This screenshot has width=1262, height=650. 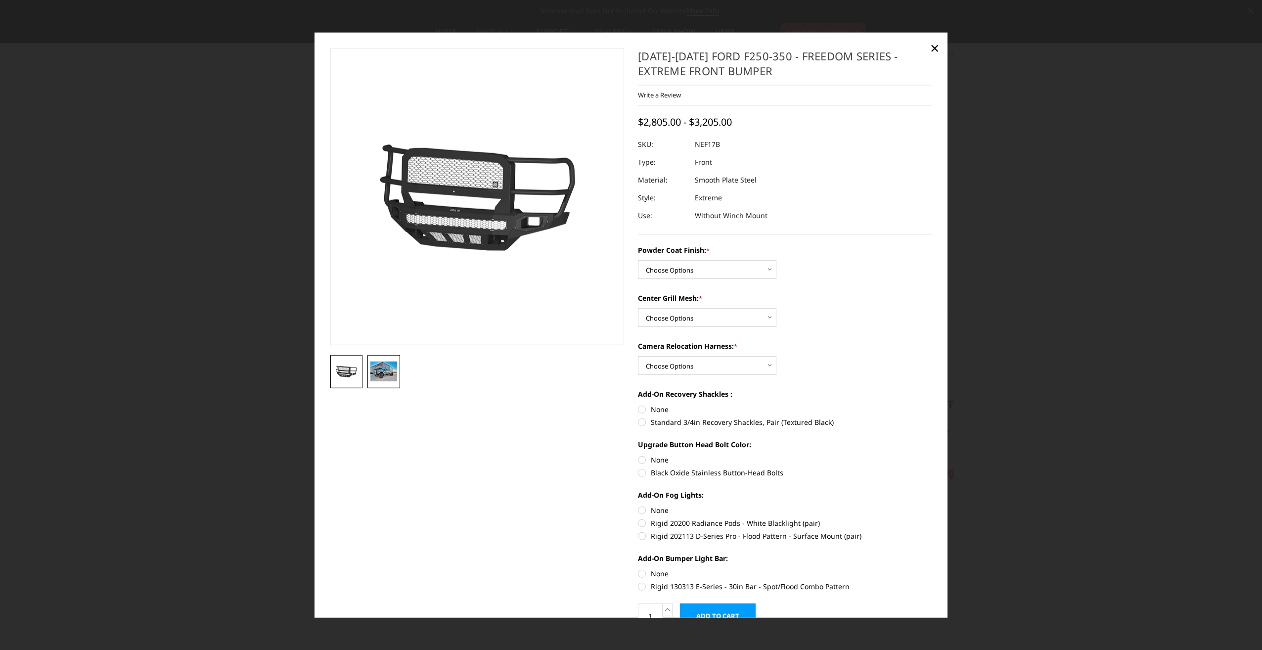 I want to click on dt: Type:, so click(x=663, y=162).